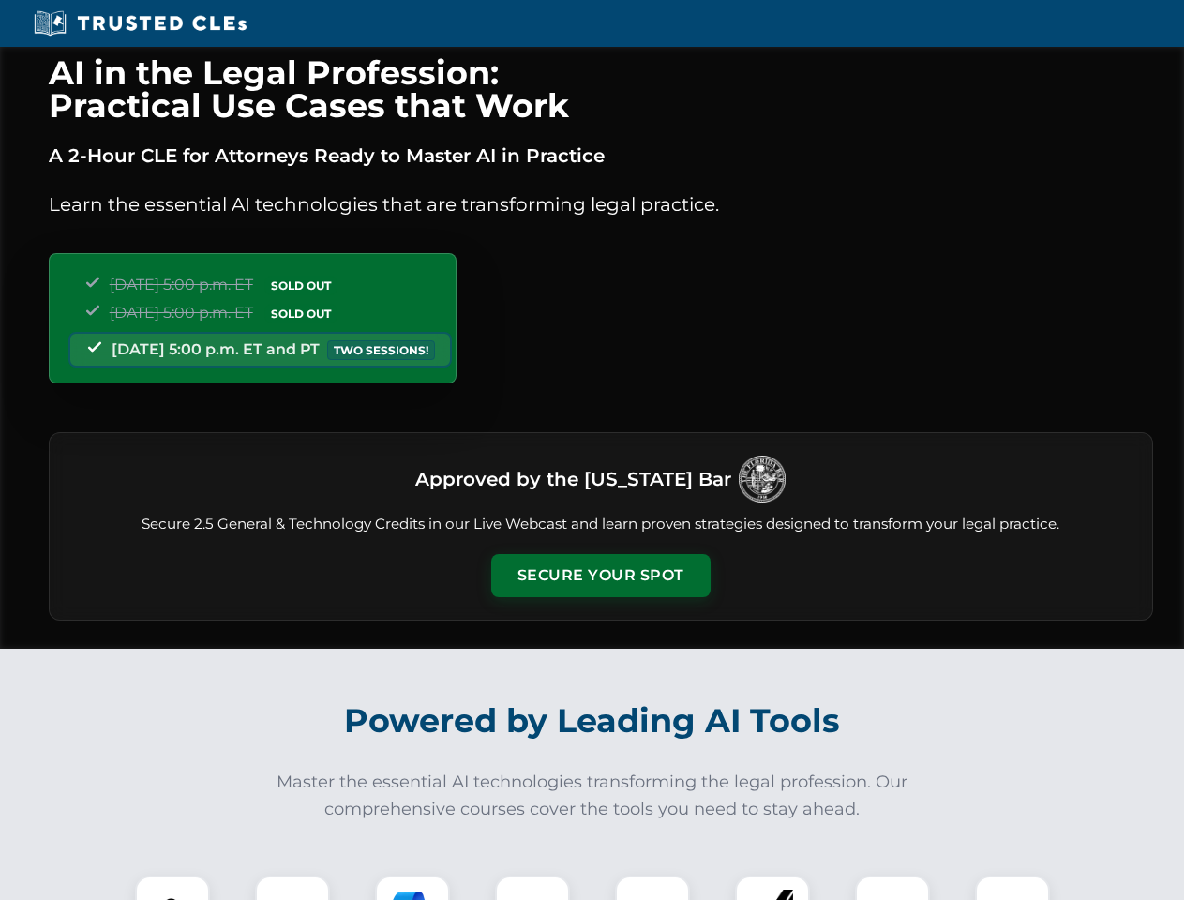  Describe the element at coordinates (592, 796) in the screenshot. I see `p: Master the essential AI technologies transforming the legal profession. Our comprehensive courses...` at that location.